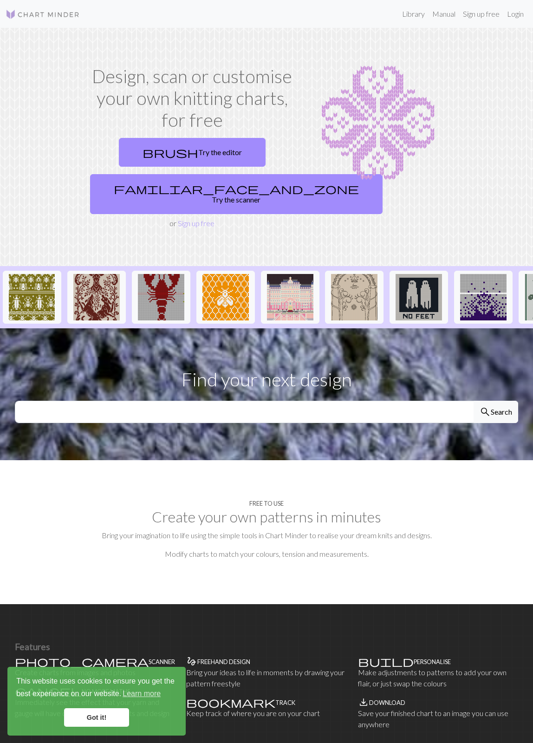 The image size is (533, 743). Describe the element at coordinates (266, 503) in the screenshot. I see `h4: Free to use` at that location.